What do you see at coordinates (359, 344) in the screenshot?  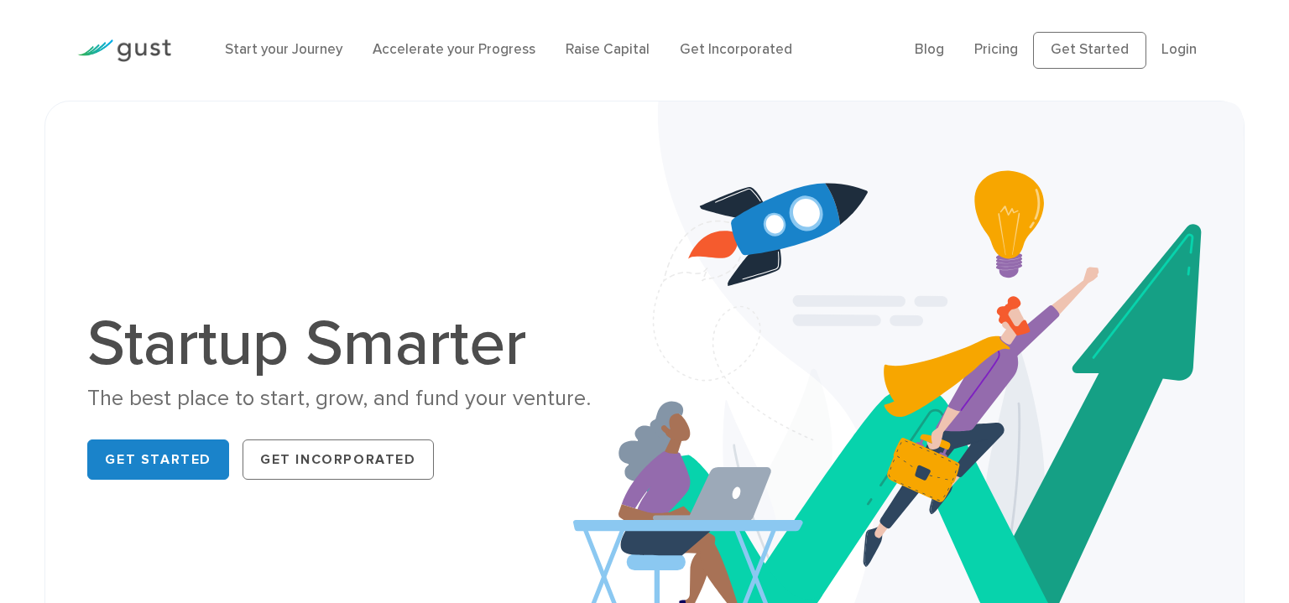 I see `h1: Startup Smarter` at bounding box center [359, 344].